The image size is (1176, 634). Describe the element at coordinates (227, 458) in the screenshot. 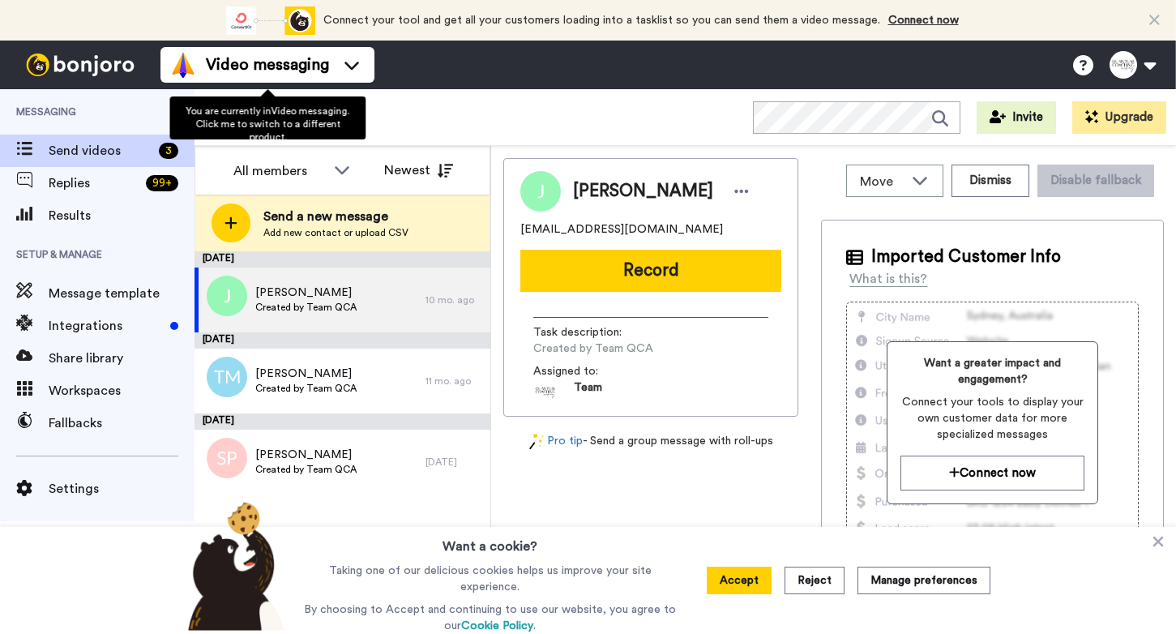

I see `img: sp.png` at that location.